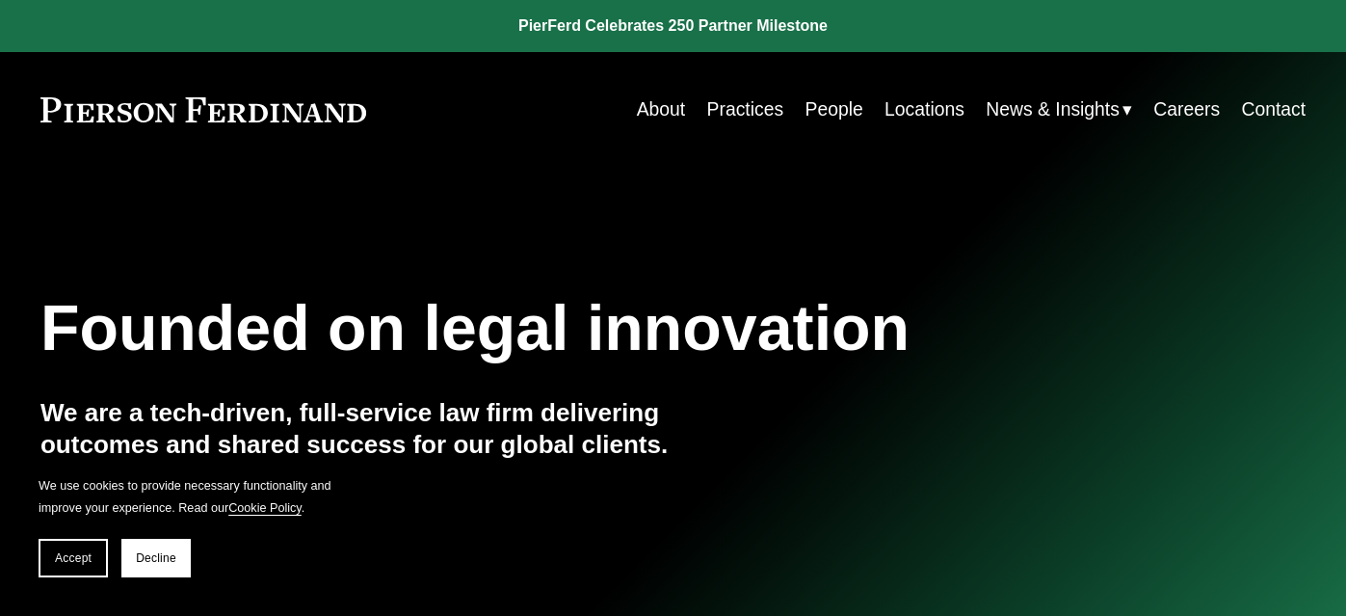 The height and width of the screenshot is (616, 1346). What do you see at coordinates (1273, 109) in the screenshot?
I see `a: Contact` at bounding box center [1273, 109].